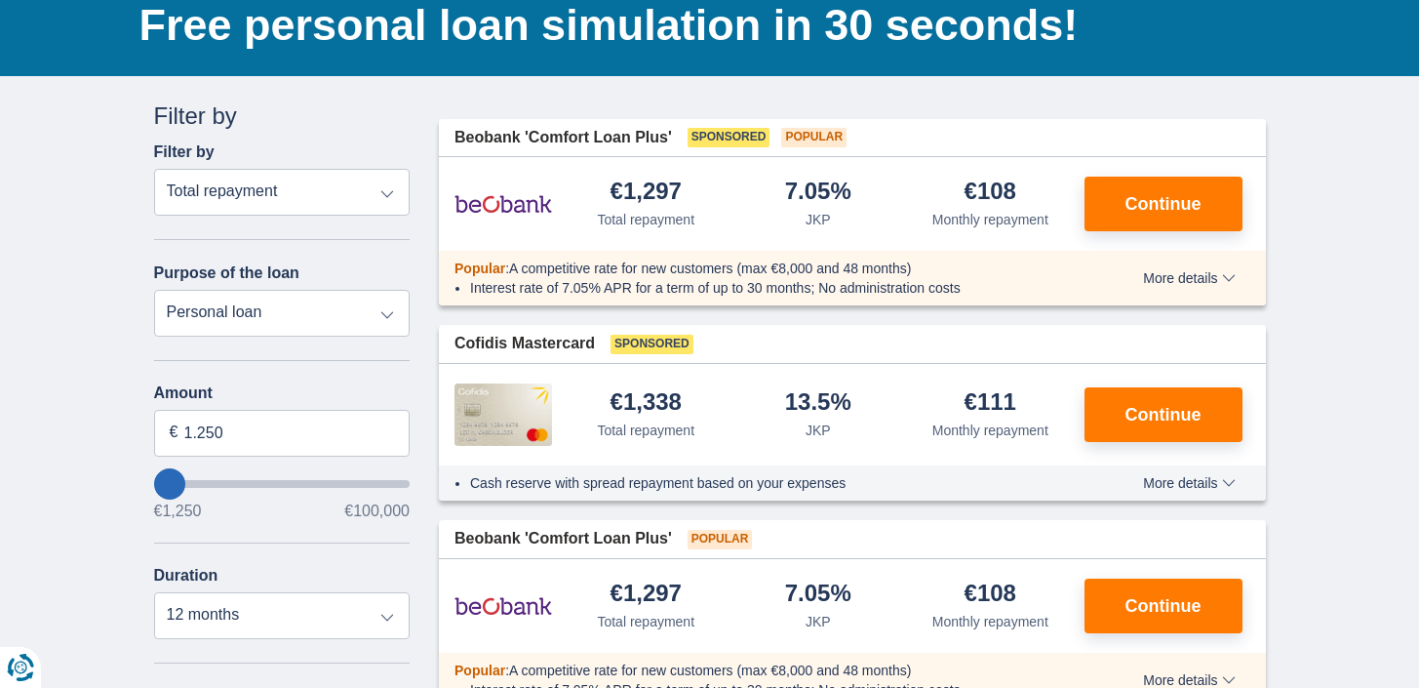 This screenshot has width=1419, height=688. Describe the element at coordinates (990, 401) in the screenshot. I see `font: €111` at that location.